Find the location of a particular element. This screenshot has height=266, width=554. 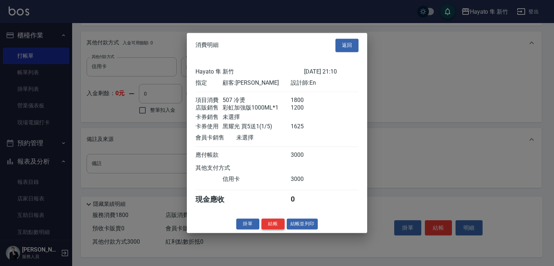

button: 返回 is located at coordinates (347, 45).